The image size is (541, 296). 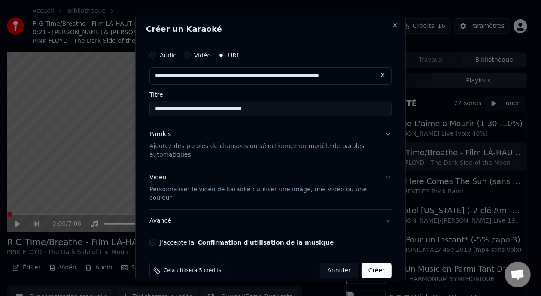 What do you see at coordinates (339, 271) in the screenshot?
I see `button: Annuler` at bounding box center [339, 271].